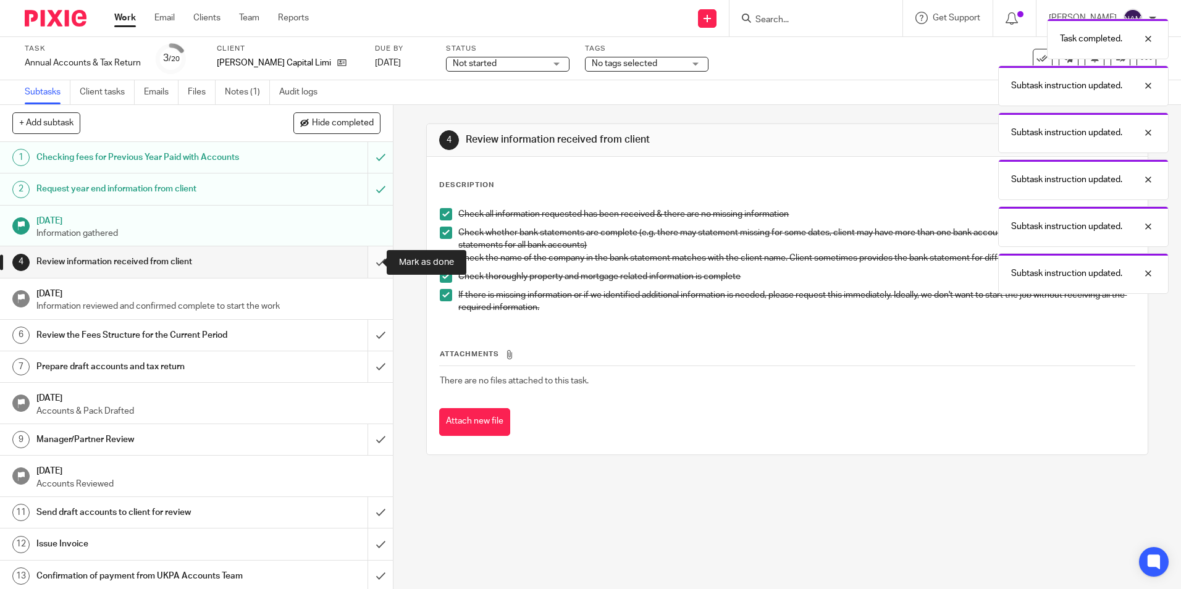 The image size is (1181, 589). Describe the element at coordinates (508, 49) in the screenshot. I see `label: Status` at that location.